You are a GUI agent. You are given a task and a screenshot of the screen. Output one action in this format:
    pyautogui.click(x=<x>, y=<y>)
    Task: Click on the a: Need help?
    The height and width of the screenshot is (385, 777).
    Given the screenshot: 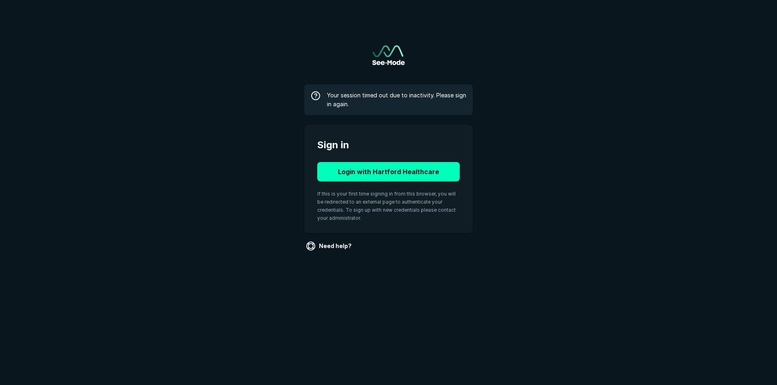 What is the action you would take?
    pyautogui.click(x=329, y=246)
    